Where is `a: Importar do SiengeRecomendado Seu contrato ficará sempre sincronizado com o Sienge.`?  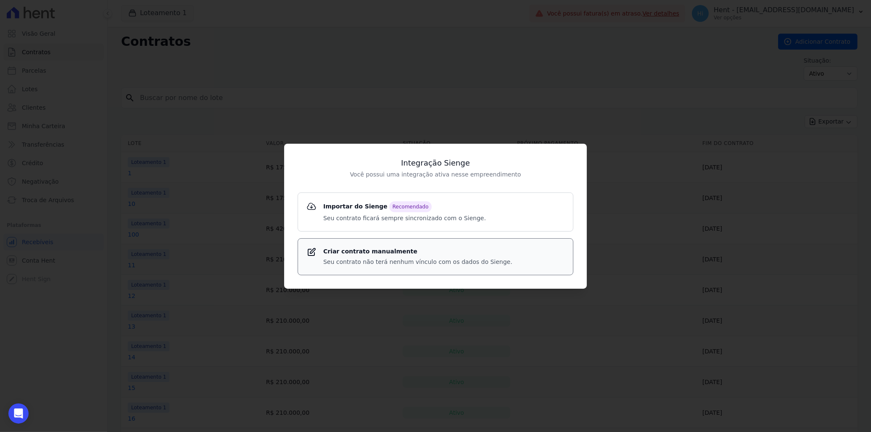
a: Importar do SiengeRecomendado Seu contrato ficará sempre sincronizado com o Sienge. is located at coordinates (436, 212).